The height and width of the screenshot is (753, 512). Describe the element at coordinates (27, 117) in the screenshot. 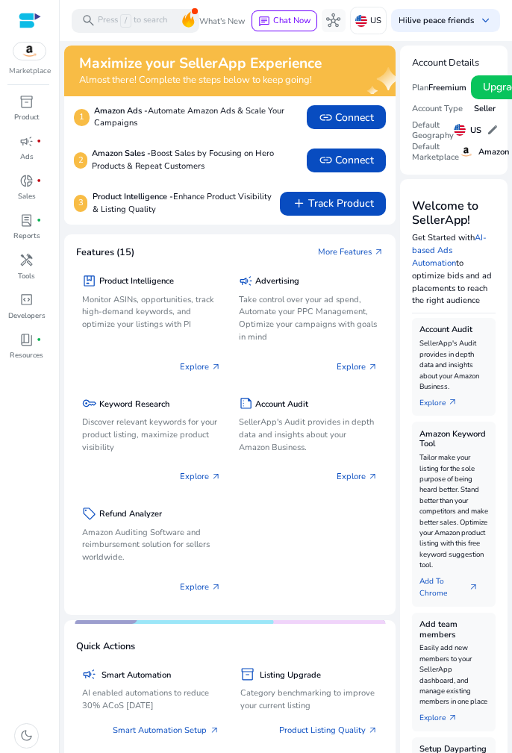

I see `p: Product` at that location.